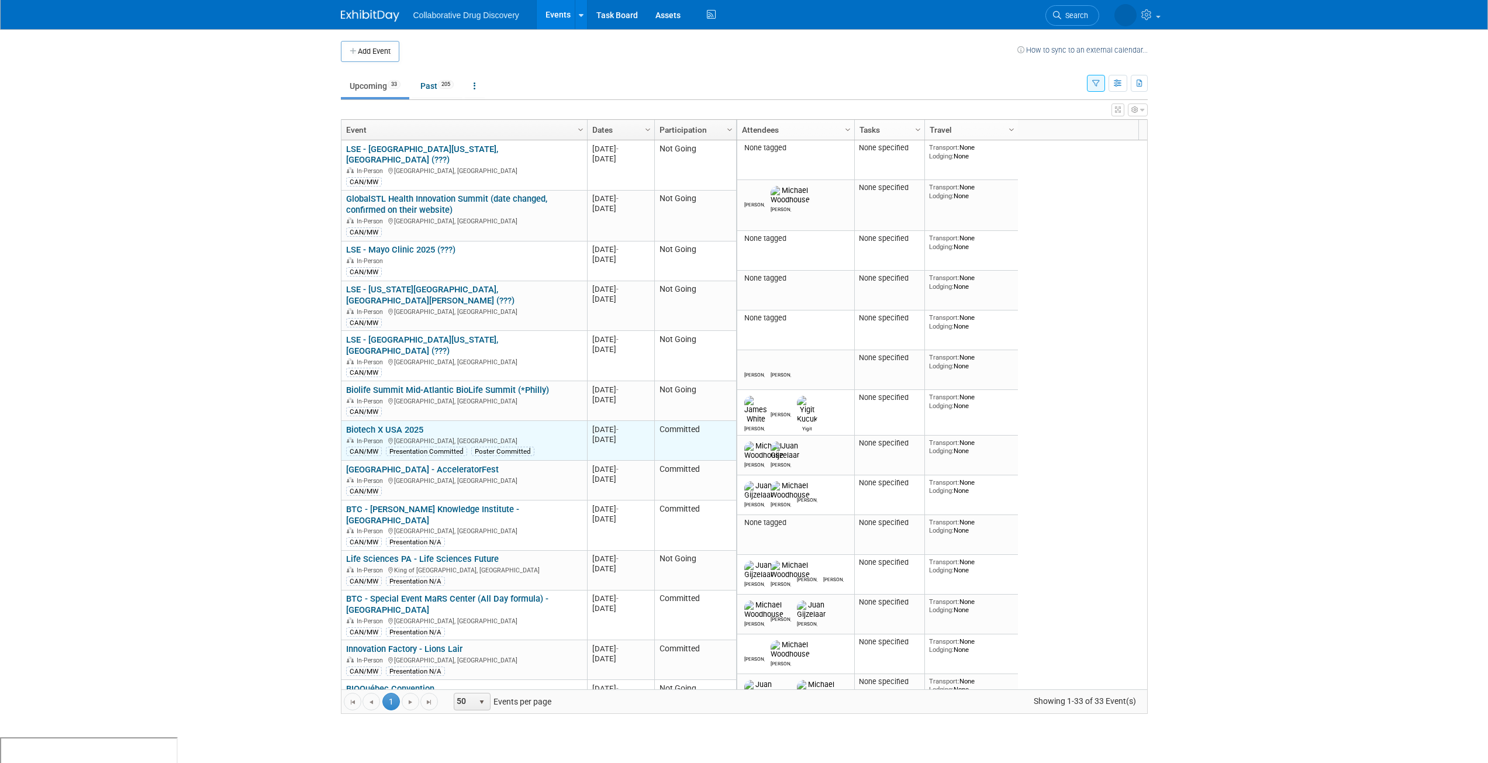  What do you see at coordinates (429, 702) in the screenshot?
I see `a: Go to the last page` at bounding box center [429, 702].